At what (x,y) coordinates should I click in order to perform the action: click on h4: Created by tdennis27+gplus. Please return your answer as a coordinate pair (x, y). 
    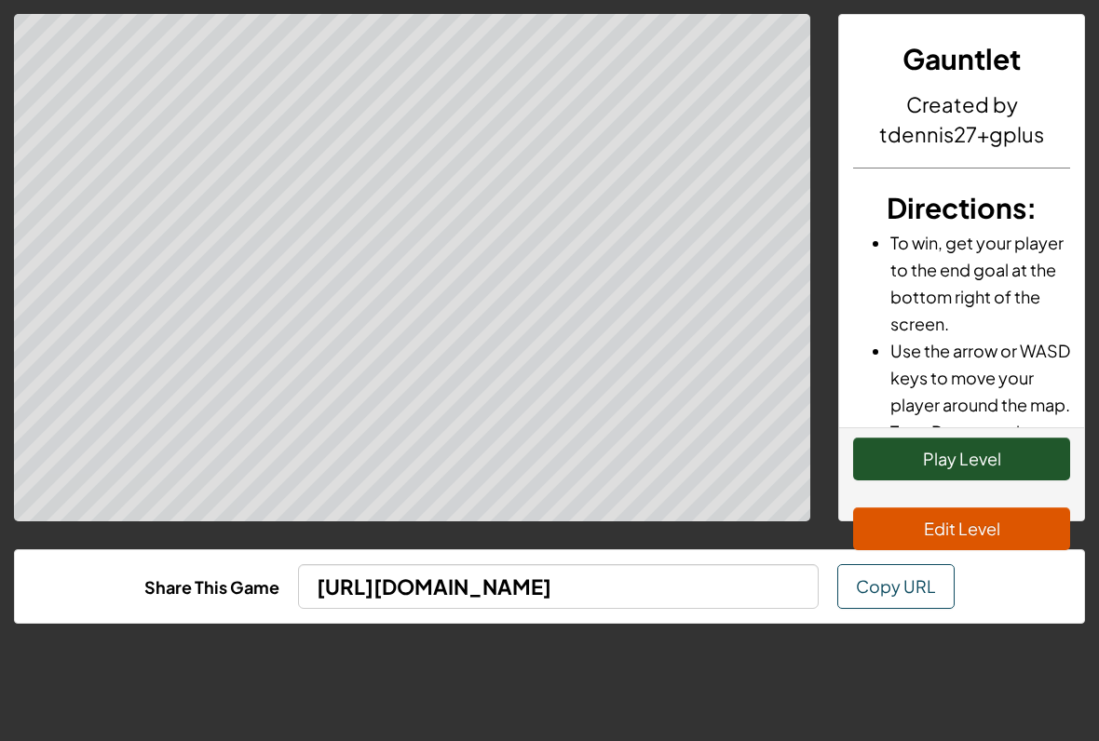
    Looking at the image, I should click on (961, 119).